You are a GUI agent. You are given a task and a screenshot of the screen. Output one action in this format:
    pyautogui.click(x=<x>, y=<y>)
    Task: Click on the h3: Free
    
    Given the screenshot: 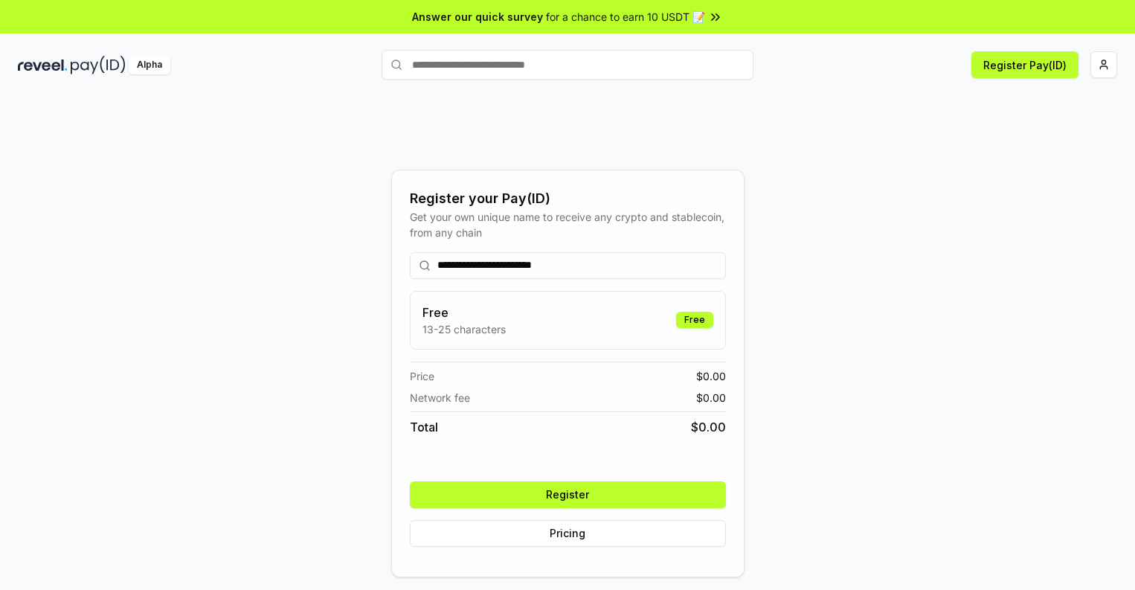 What is the action you would take?
    pyautogui.click(x=464, y=312)
    